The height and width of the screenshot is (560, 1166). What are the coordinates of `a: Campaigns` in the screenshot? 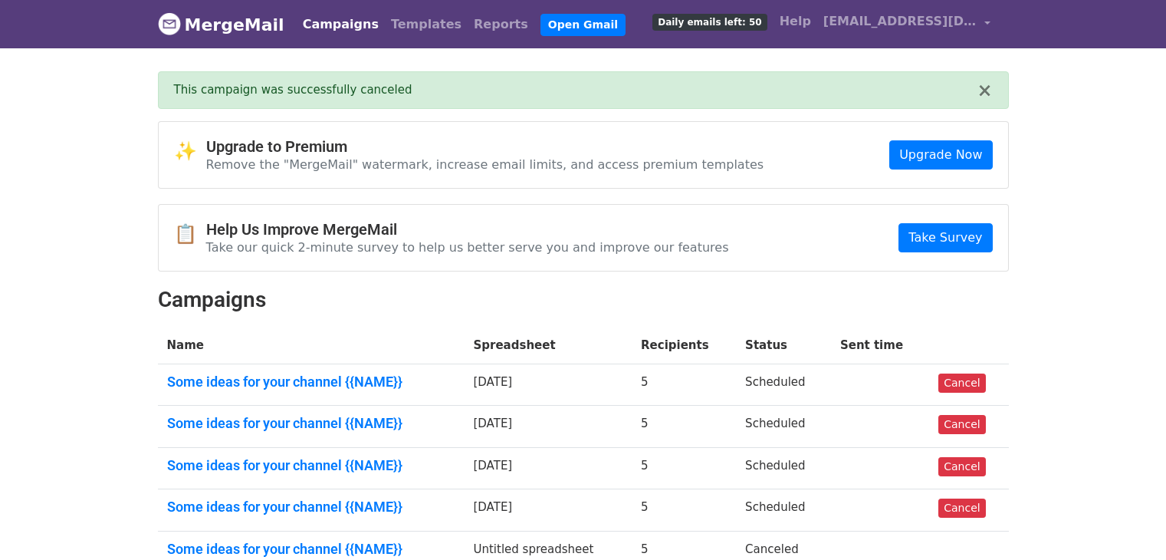 It's located at (340, 25).